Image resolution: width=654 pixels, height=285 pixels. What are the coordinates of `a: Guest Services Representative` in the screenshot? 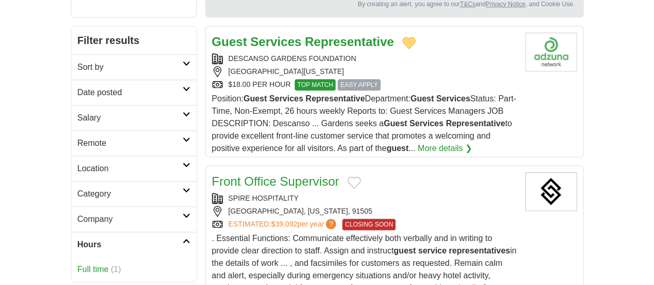 It's located at (303, 41).